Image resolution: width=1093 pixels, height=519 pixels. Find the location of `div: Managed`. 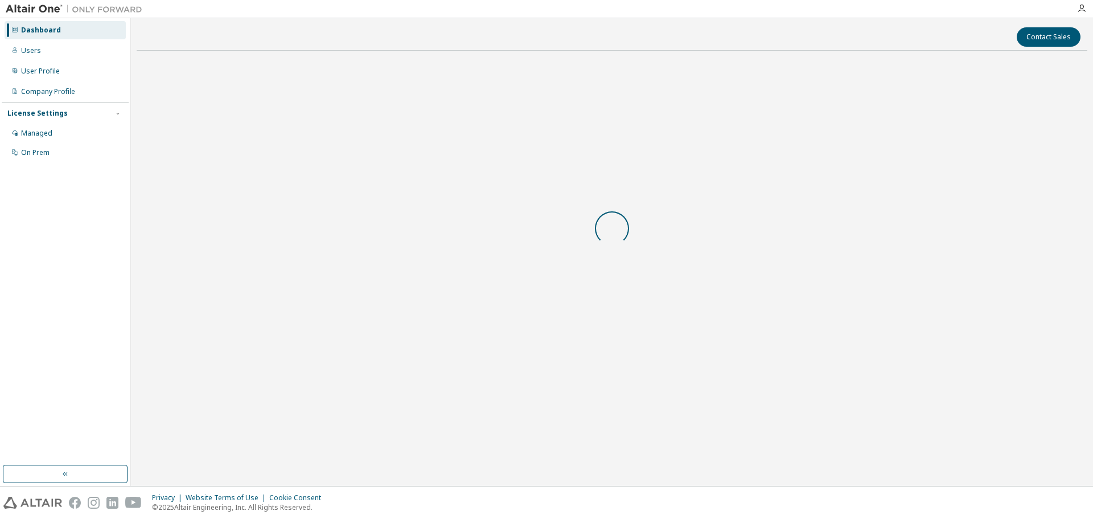

div: Managed is located at coordinates (36, 133).